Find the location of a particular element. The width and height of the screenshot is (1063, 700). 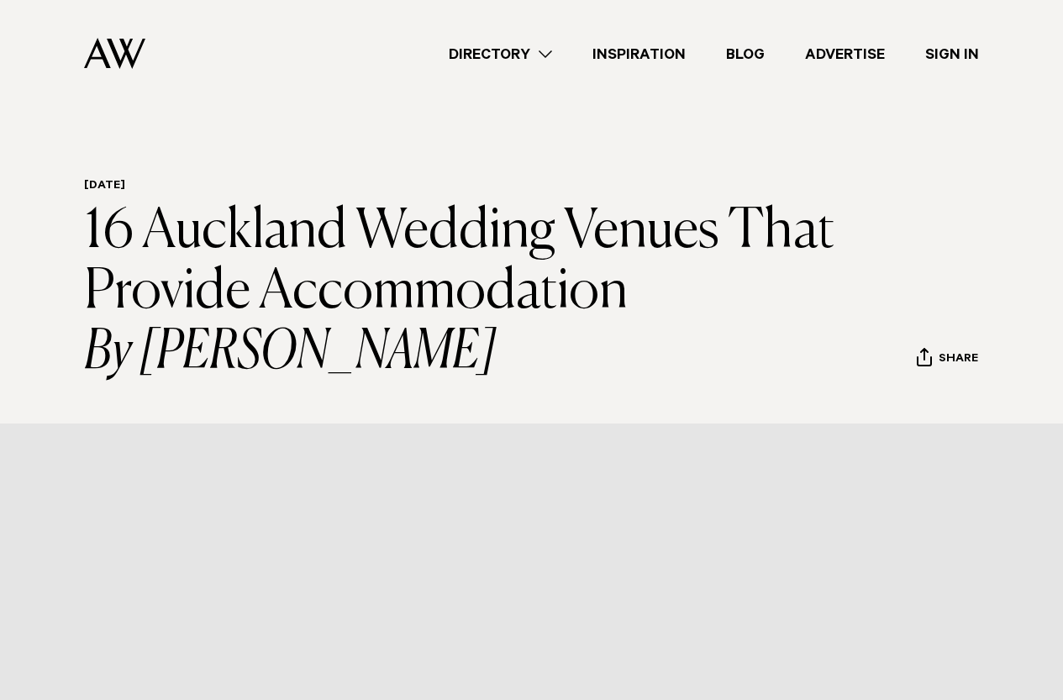

a: Sign In is located at coordinates (952, 54).